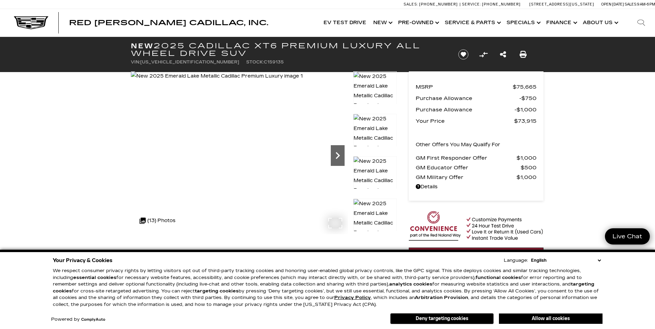 This screenshot has height=329, width=655. Describe the element at coordinates (274, 62) in the screenshot. I see `span: C159135` at that location.